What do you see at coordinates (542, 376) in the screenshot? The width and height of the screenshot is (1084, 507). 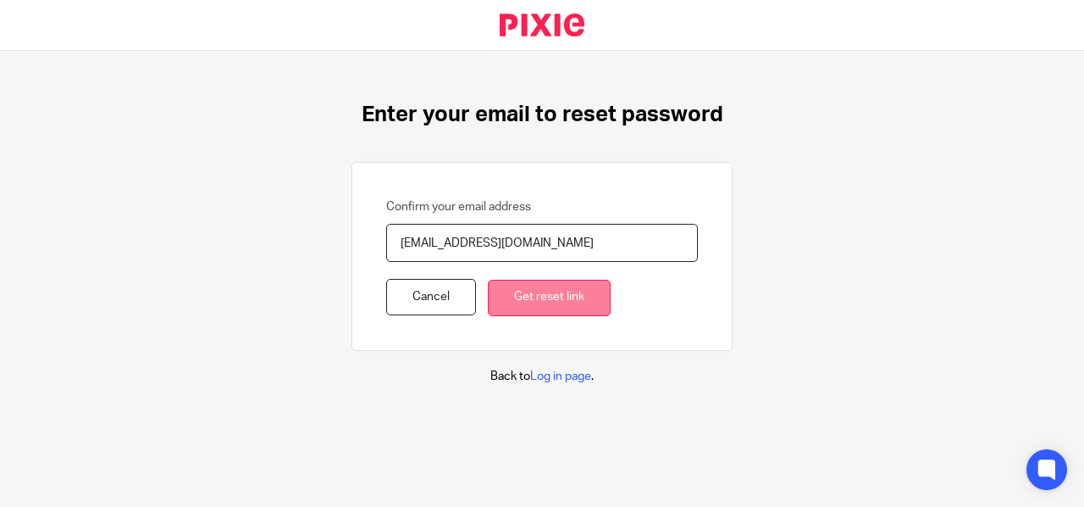 I see `p: Back to .` at bounding box center [542, 376].